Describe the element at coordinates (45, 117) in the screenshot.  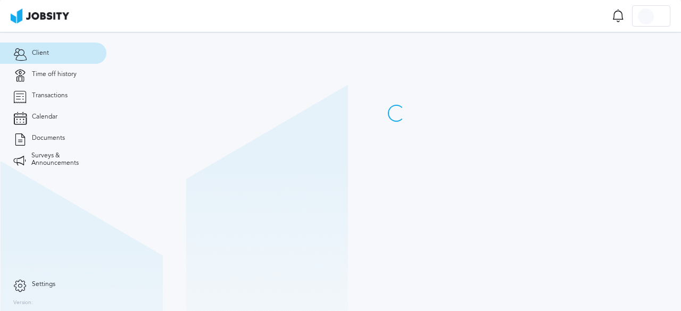
I see `span: Calendar` at that location.